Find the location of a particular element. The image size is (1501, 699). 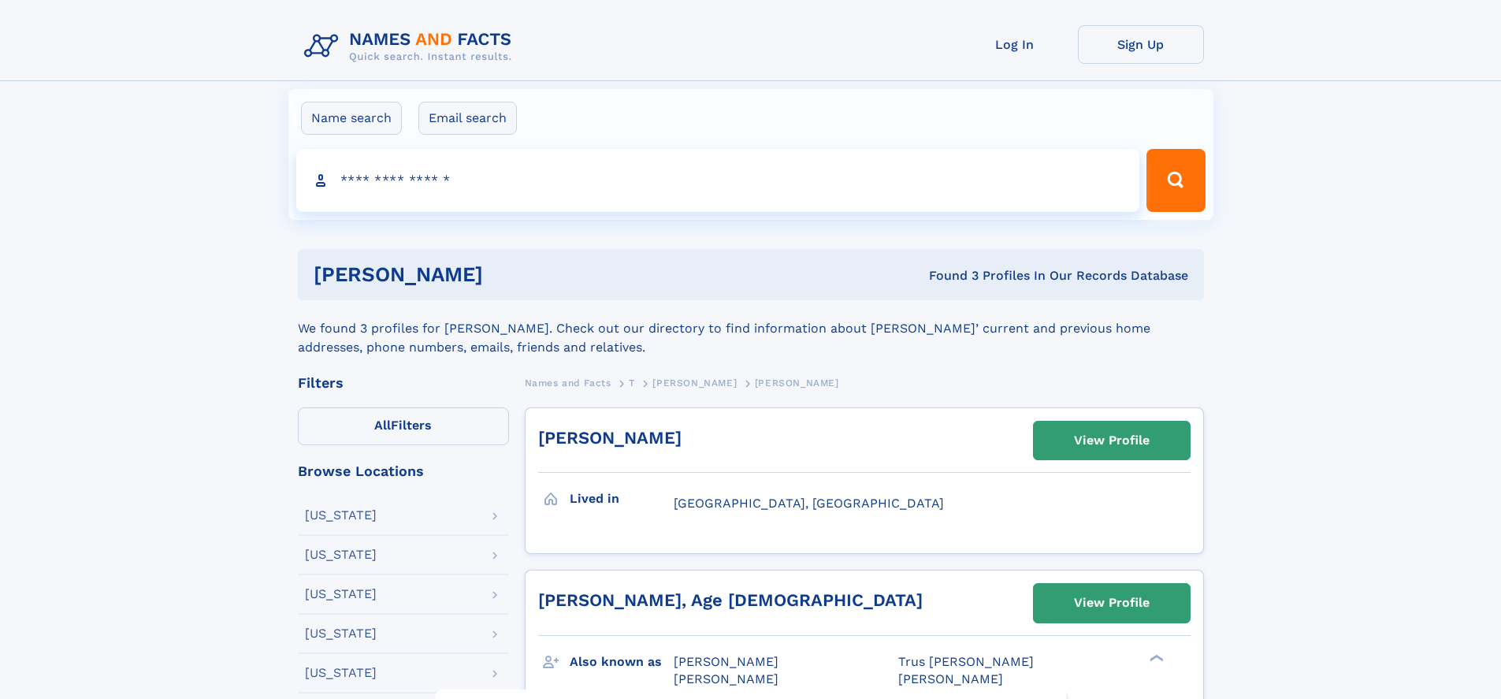

h3: Lived in is located at coordinates (622, 499).